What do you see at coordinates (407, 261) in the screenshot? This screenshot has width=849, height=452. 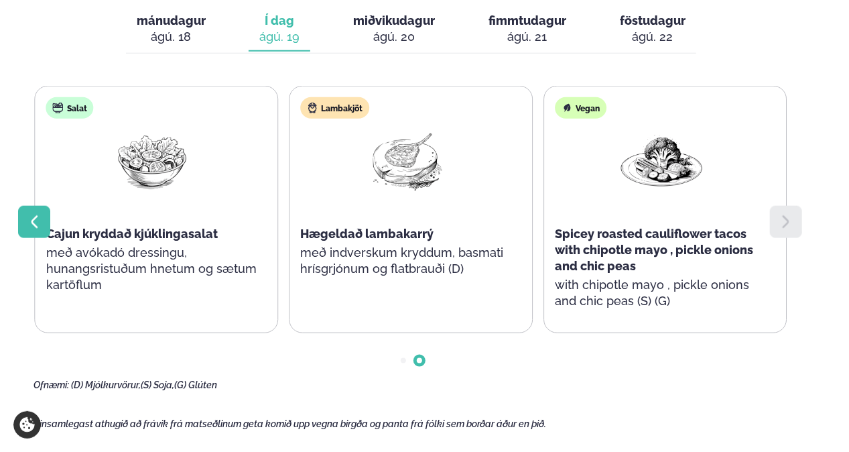 I see `p: með indverskum kryddum, basmati hrísgrjónum og flatbrauði (D)` at bounding box center [407, 261].